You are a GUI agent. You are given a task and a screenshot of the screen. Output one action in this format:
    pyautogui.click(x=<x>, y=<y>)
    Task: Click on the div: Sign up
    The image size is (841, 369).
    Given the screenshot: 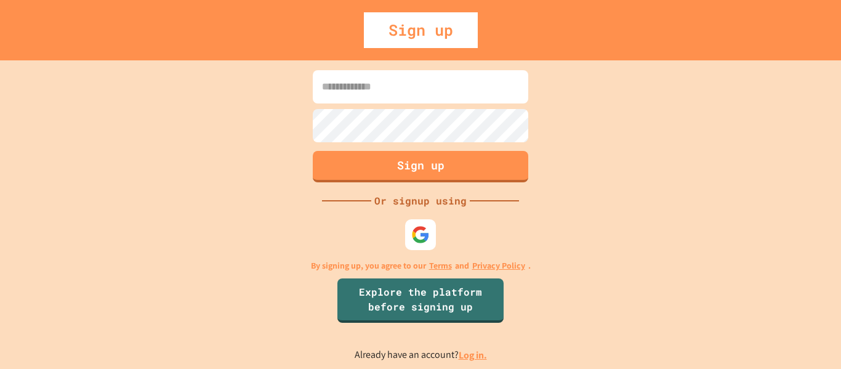 What is the action you would take?
    pyautogui.click(x=420, y=30)
    